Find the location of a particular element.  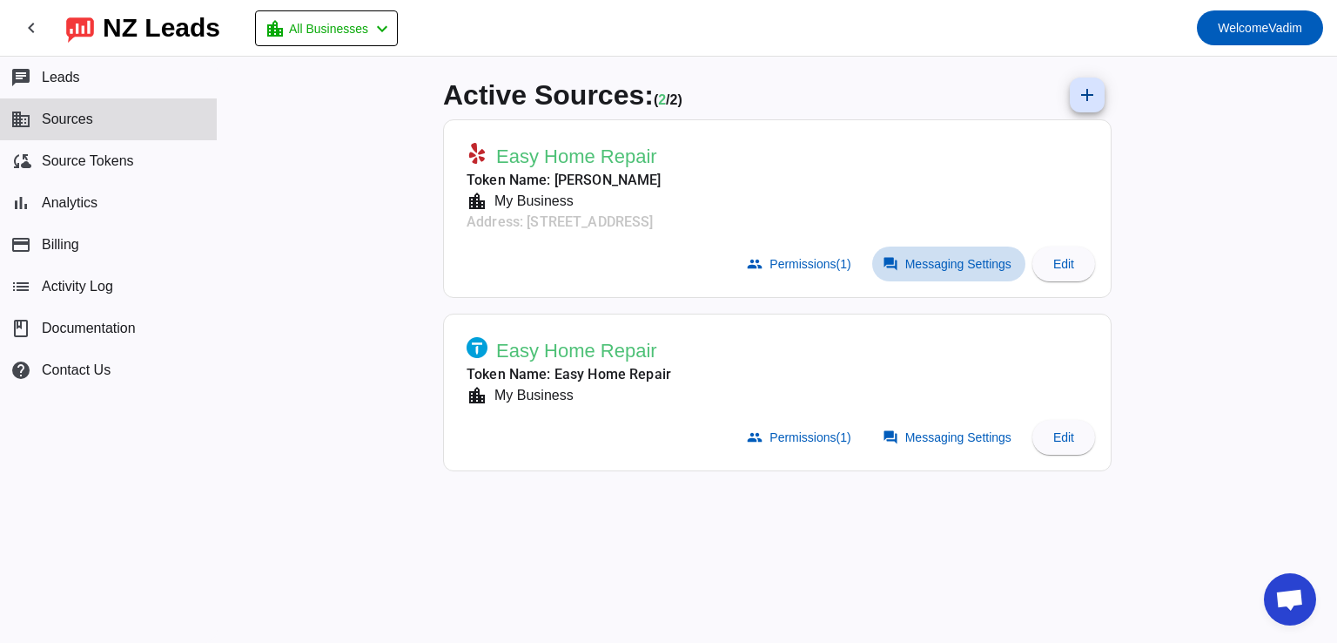

mat-icon: bar_chart is located at coordinates (21, 203).